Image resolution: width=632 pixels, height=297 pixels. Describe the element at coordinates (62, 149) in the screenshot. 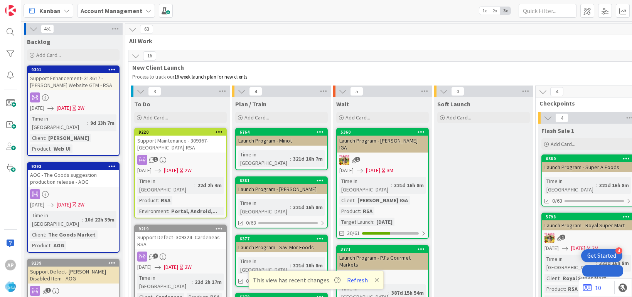

I see `div: Web UI` at that location.